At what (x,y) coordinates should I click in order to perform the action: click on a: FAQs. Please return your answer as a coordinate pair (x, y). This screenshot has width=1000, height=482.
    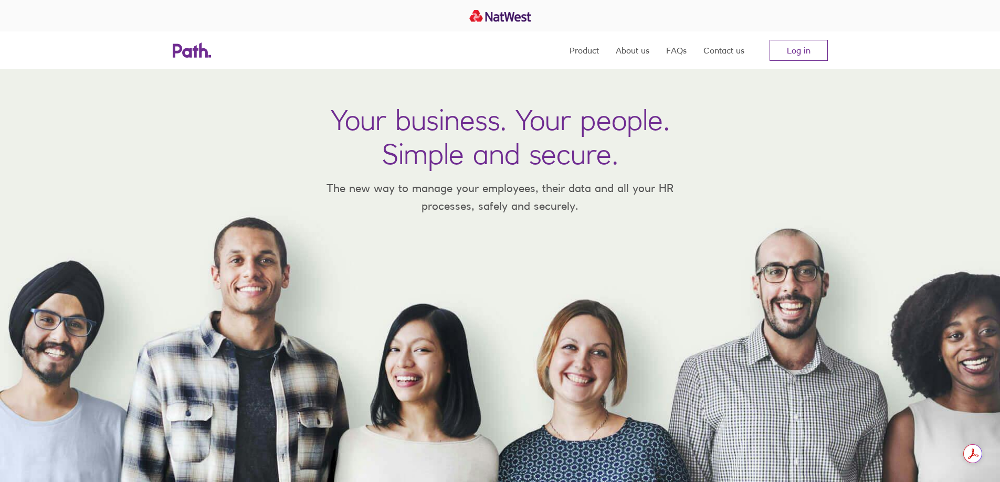
    Looking at the image, I should click on (676, 50).